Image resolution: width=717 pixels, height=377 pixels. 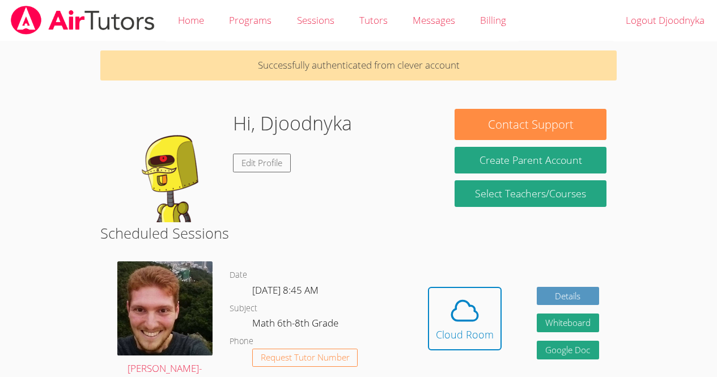 What do you see at coordinates (165, 308) in the screenshot?
I see `img: avatar.png` at bounding box center [165, 308].